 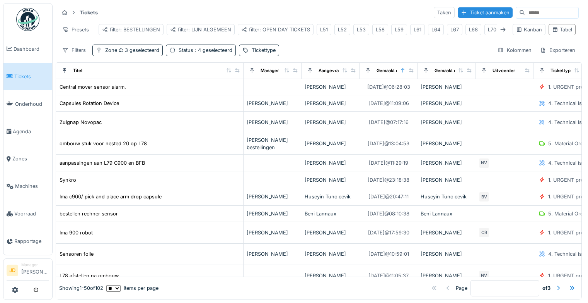 What do you see at coordinates (81, 288) in the screenshot?
I see `div: Showing 1 - 50 of 102` at bounding box center [81, 288].